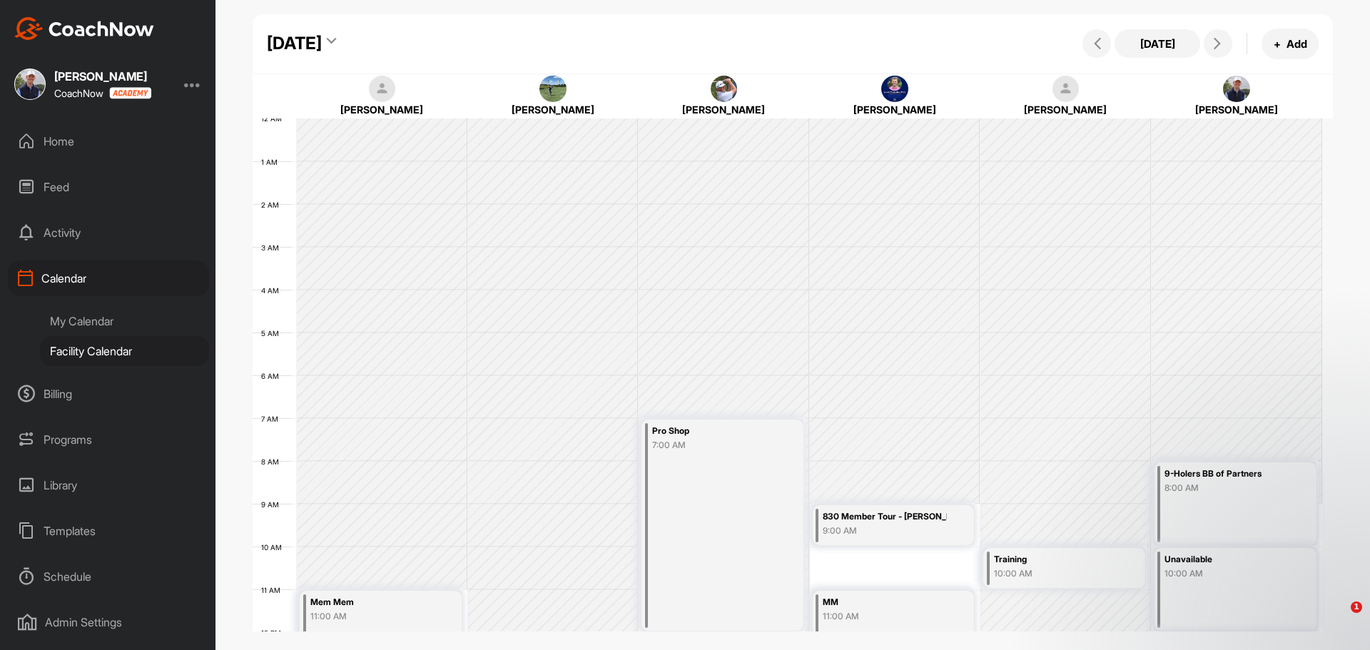 Image resolution: width=1370 pixels, height=650 pixels. What do you see at coordinates (553, 89) in the screenshot?
I see `img: square_76d474b740ca28bdc38895401cb2d4cb.jpg` at bounding box center [553, 89].